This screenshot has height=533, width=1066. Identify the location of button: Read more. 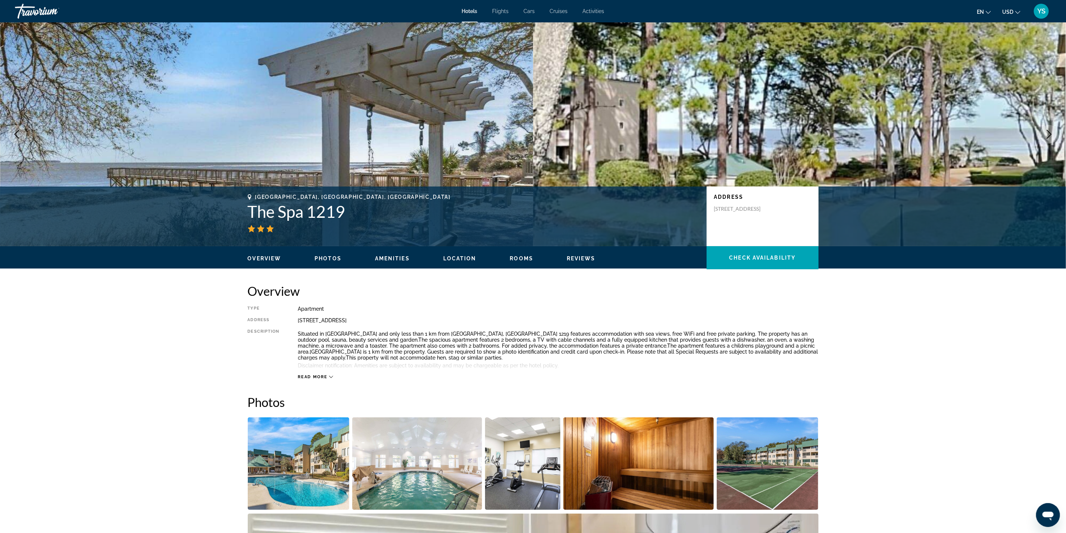
(316, 377).